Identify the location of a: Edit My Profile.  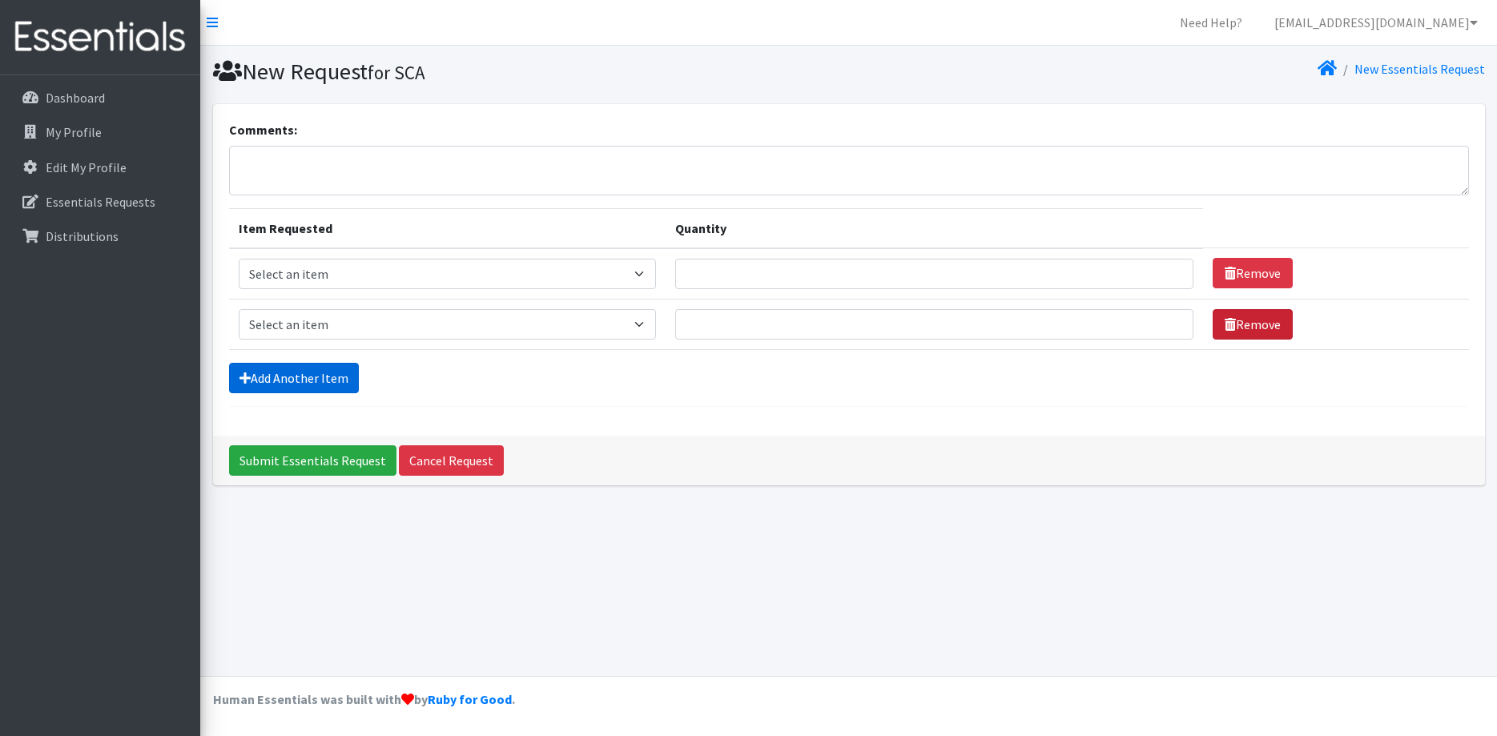
(100, 167).